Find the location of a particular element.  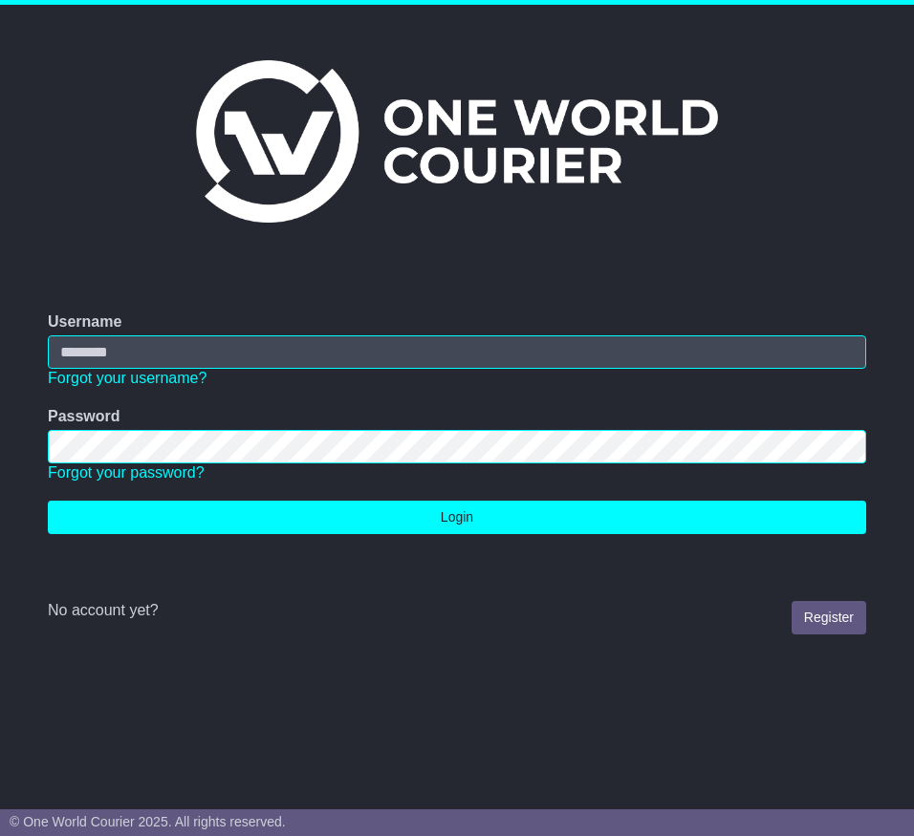

div: No account yet? is located at coordinates (457, 610).